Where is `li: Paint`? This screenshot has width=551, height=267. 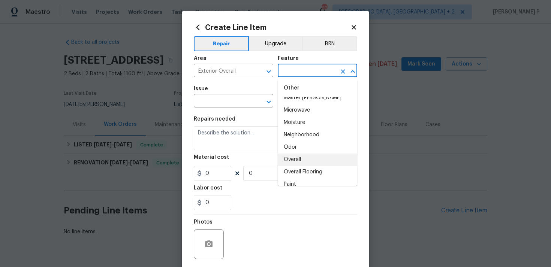
li: Paint is located at coordinates (318, 185).